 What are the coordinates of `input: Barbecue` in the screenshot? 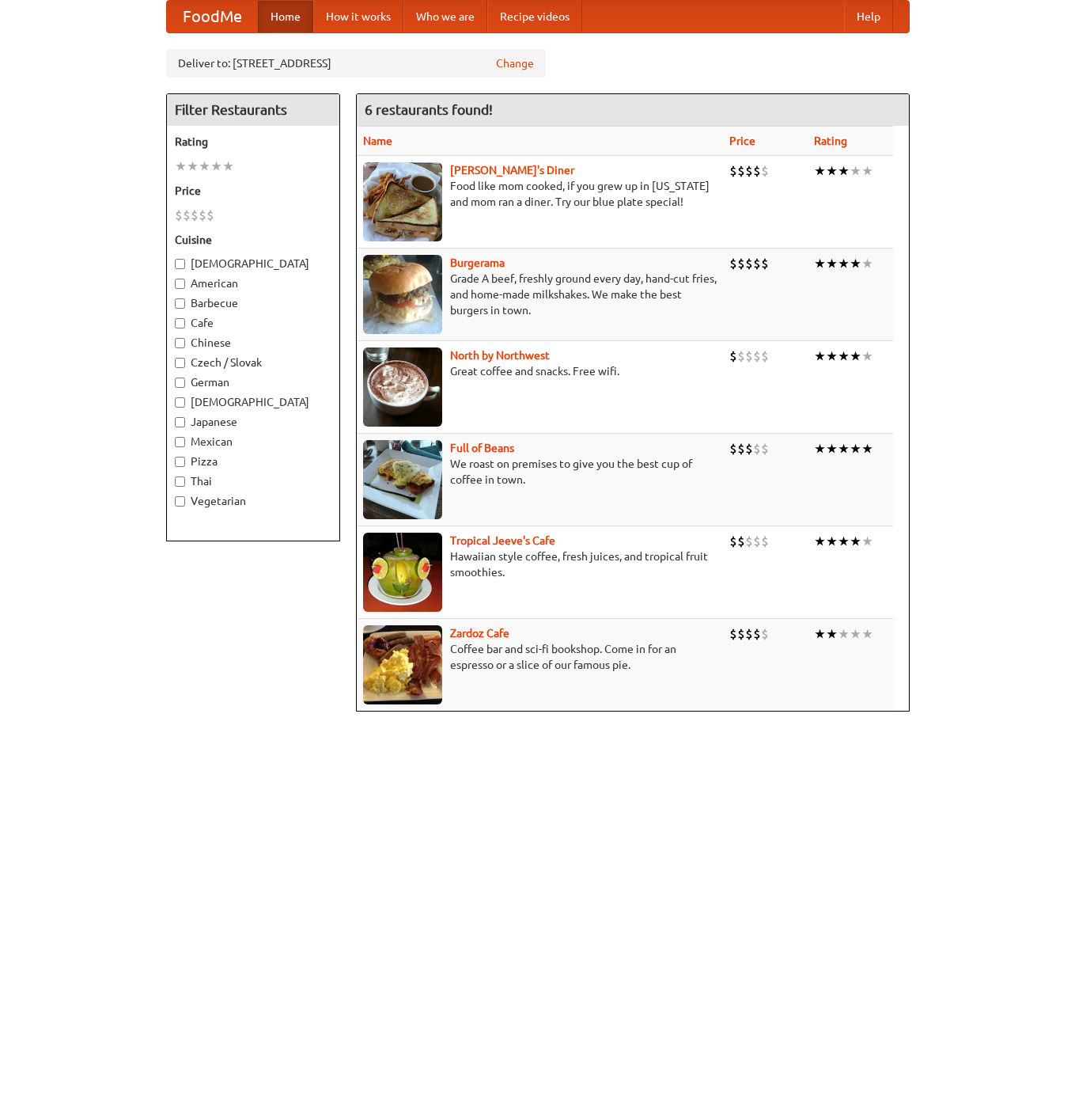 It's located at (180, 303).